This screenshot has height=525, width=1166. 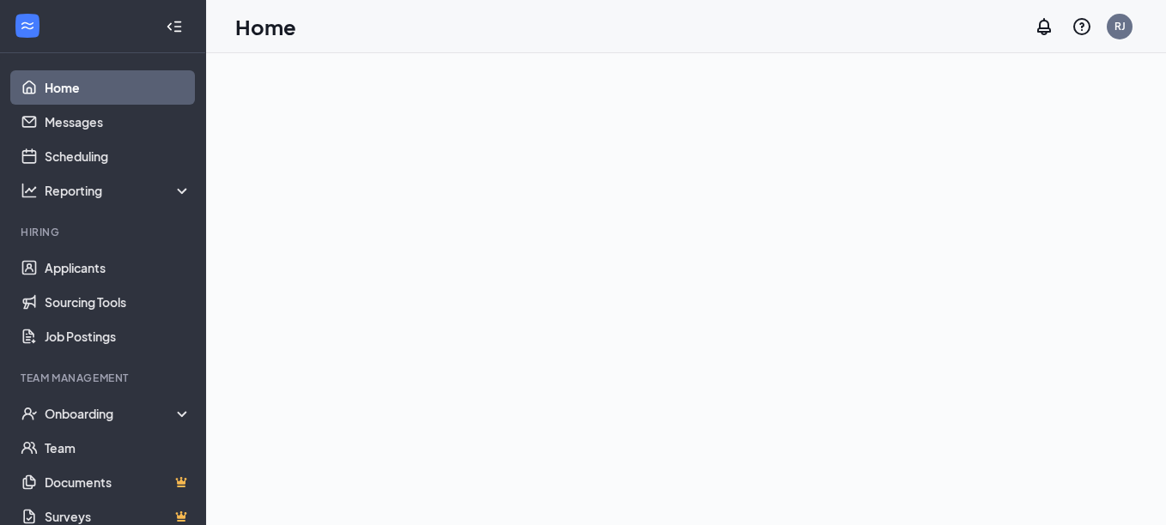 I want to click on svg: Notifications, so click(x=1044, y=27).